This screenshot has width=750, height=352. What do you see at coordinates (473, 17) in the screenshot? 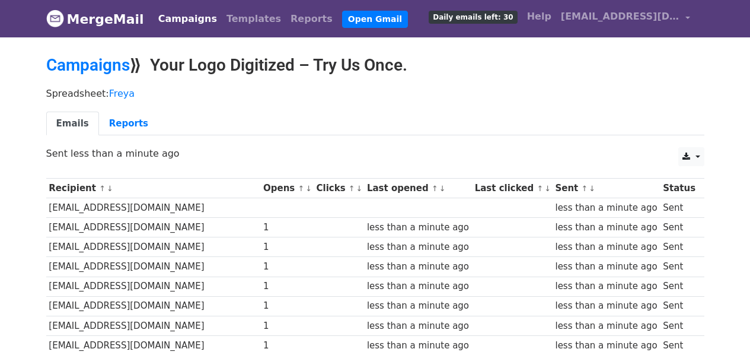
I see `a: Daily emails left: 30` at bounding box center [473, 17].